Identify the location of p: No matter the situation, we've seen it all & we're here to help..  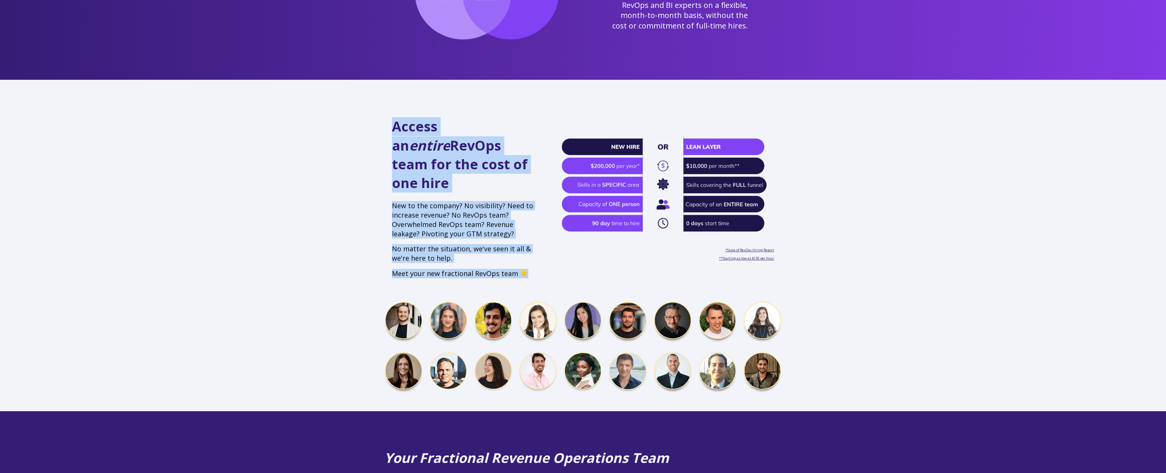
(464, 254).